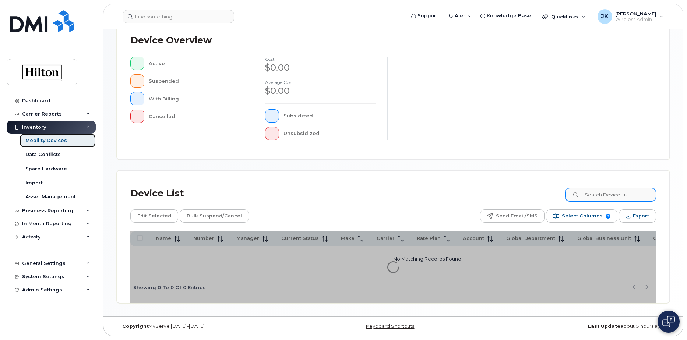  What do you see at coordinates (506, 16) in the screenshot?
I see `a: Knowledge Base` at bounding box center [506, 16].